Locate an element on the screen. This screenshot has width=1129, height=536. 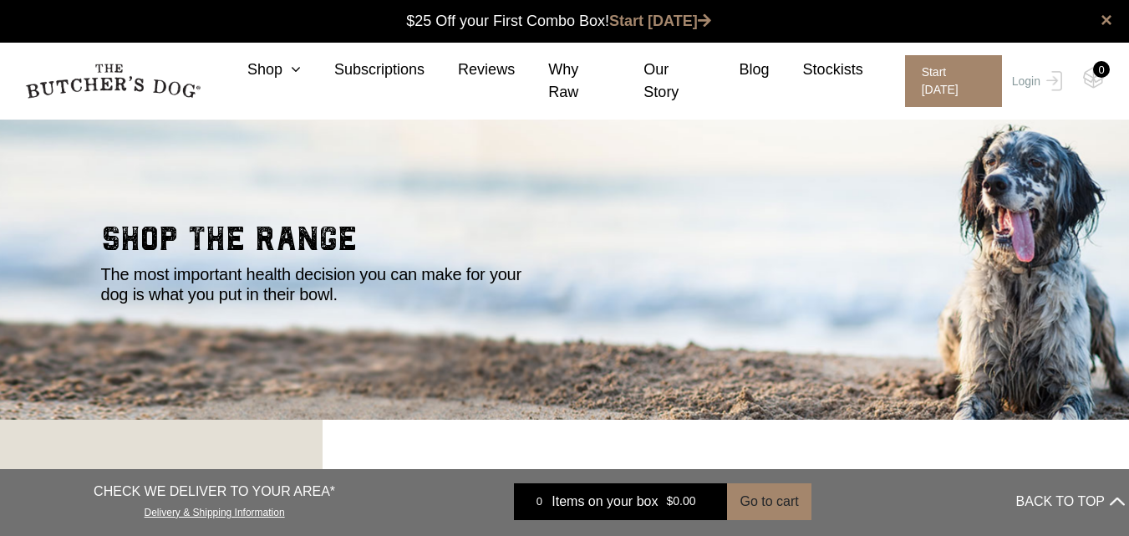
button: BACK TO TOP is located at coordinates (1071, 502).